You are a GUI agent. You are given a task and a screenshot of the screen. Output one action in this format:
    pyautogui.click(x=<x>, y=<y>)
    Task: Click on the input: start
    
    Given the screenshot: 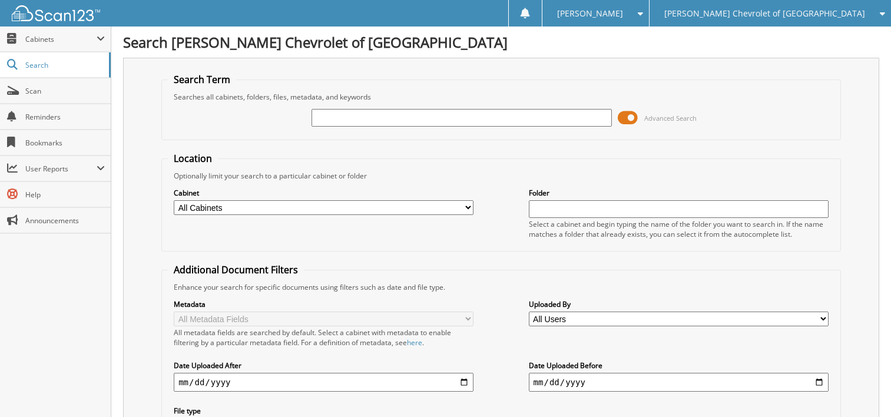 What is the action you would take?
    pyautogui.click(x=323, y=382)
    